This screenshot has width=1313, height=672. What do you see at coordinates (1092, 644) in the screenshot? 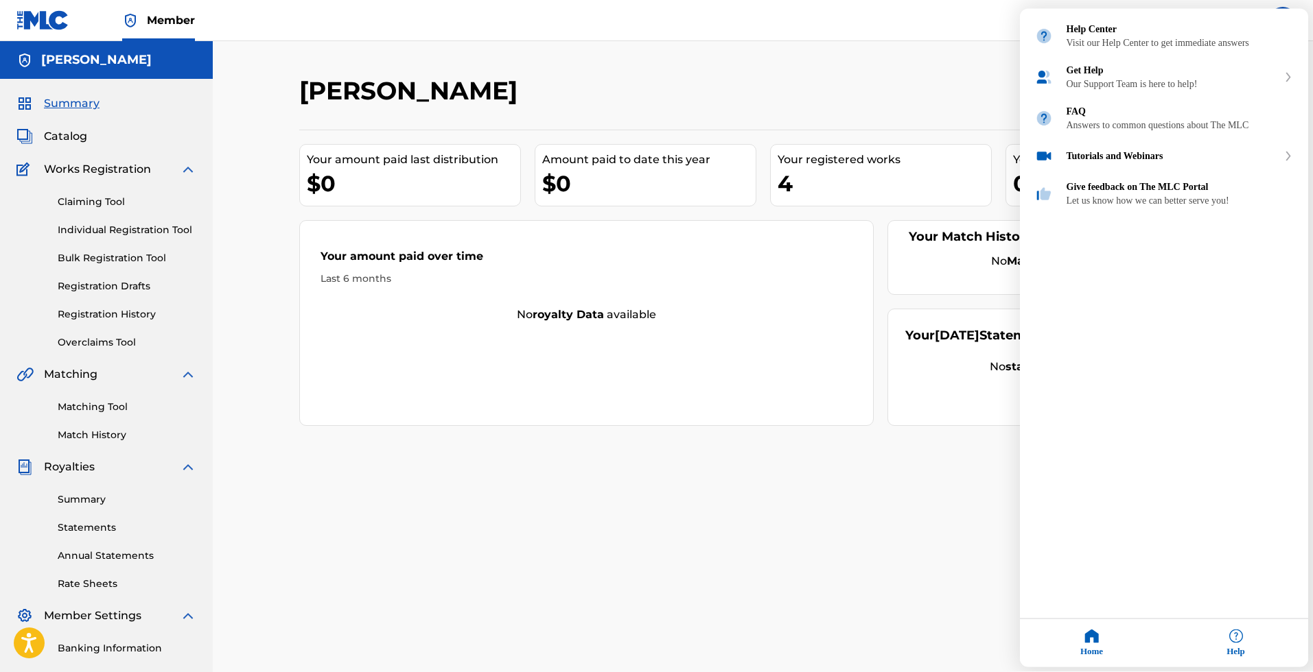
I see `div: Home` at bounding box center [1092, 644].